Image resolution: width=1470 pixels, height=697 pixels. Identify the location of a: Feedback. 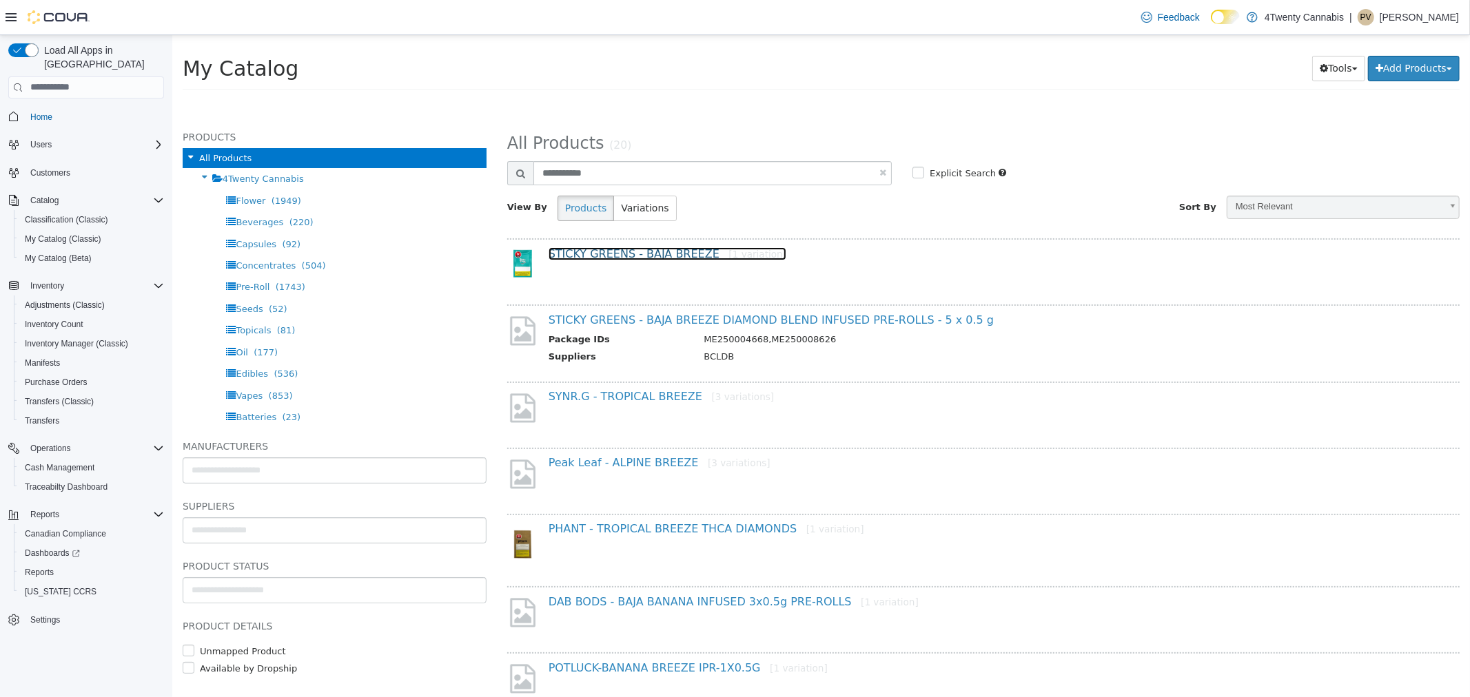
(1170, 17).